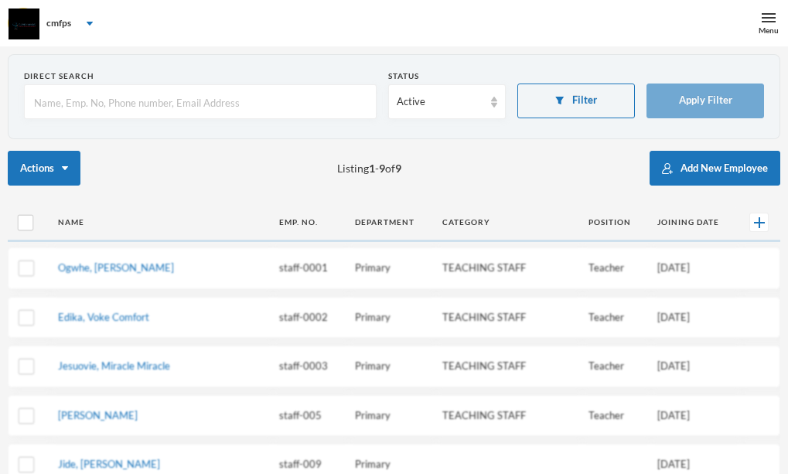 The width and height of the screenshot is (788, 474). What do you see at coordinates (200, 102) in the screenshot?
I see `input: Name, Emp. No, Phone number, Email Address` at bounding box center [200, 102].